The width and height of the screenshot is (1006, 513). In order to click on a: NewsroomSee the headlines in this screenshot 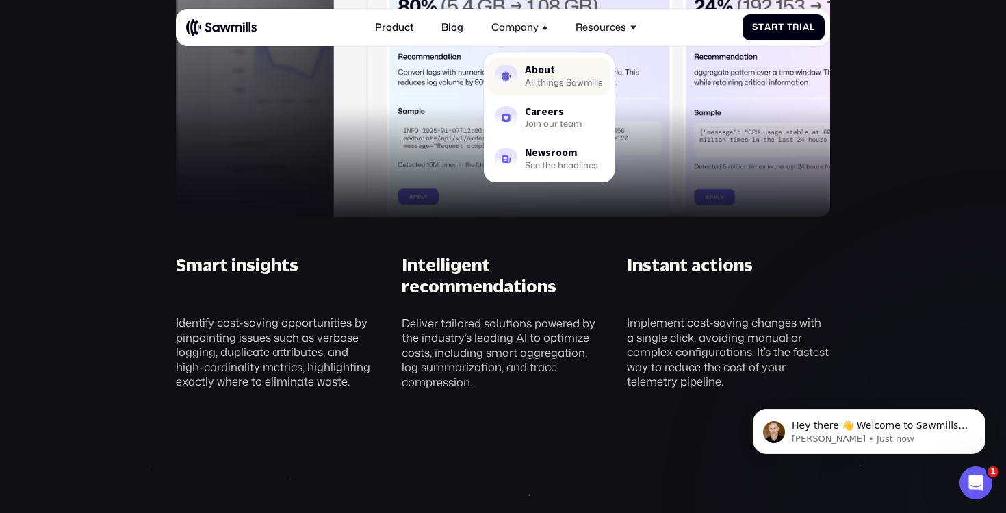, I will do `click(549, 159)`.